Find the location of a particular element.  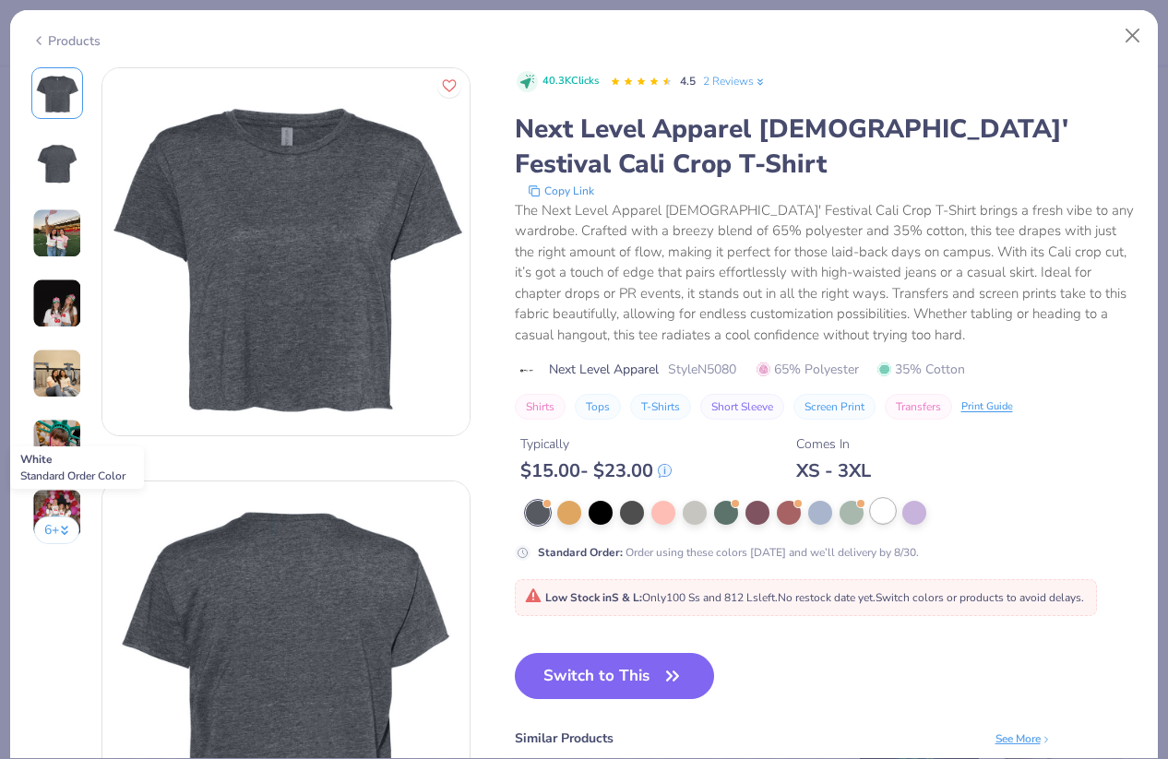

button: Short Sleeve is located at coordinates (741, 407).